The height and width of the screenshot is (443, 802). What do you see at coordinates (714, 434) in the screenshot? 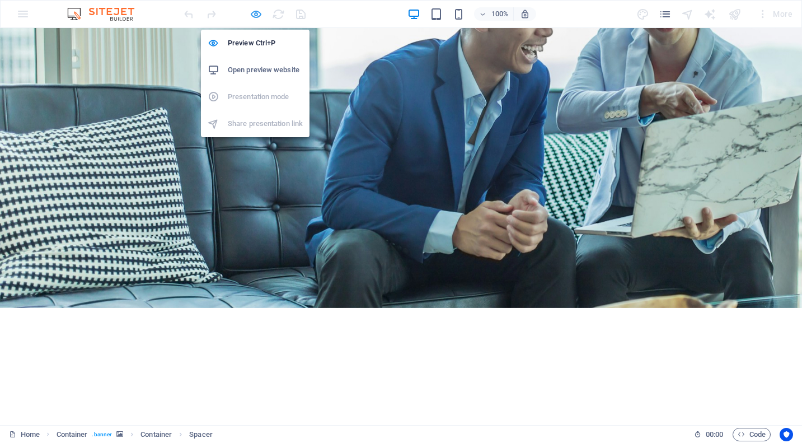
I see `span: 00 00` at bounding box center [714, 434].